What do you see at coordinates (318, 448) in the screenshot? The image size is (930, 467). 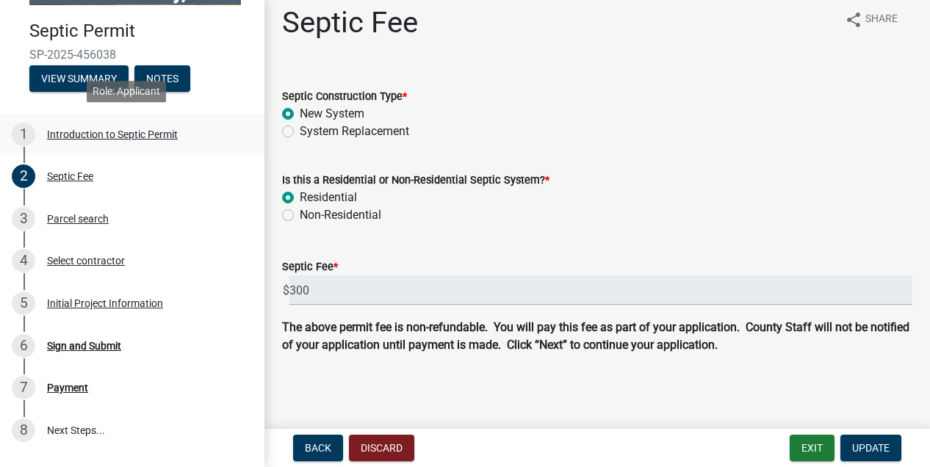 I see `span: Back` at bounding box center [318, 448].